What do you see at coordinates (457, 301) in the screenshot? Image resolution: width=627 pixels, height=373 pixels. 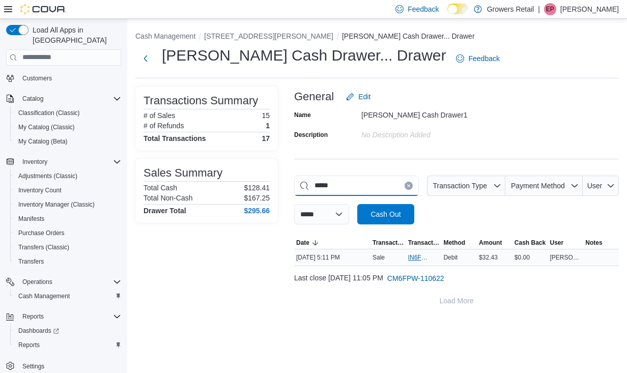 I see `span: Load More` at bounding box center [457, 301].